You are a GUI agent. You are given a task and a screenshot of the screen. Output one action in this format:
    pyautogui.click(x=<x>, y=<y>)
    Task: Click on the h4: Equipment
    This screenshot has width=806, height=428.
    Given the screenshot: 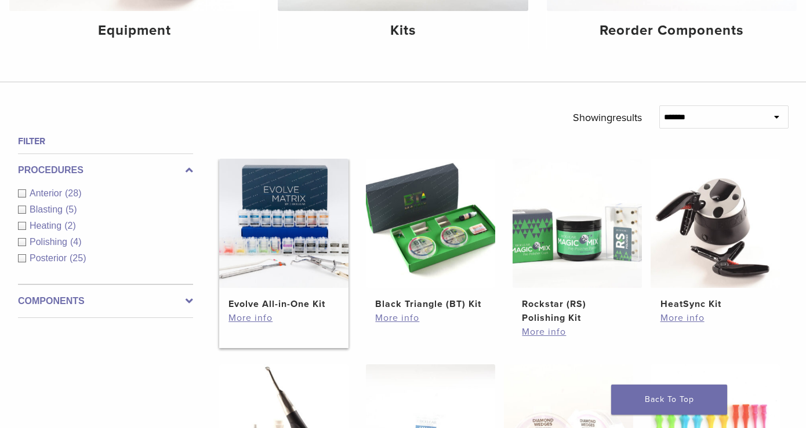 What is the action you would take?
    pyautogui.click(x=134, y=31)
    